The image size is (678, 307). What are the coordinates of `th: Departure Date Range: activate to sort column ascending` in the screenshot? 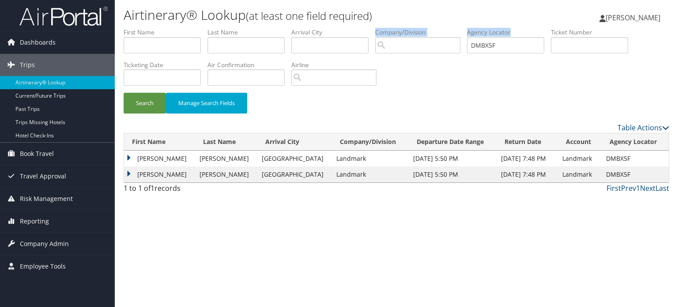 It's located at (453, 142).